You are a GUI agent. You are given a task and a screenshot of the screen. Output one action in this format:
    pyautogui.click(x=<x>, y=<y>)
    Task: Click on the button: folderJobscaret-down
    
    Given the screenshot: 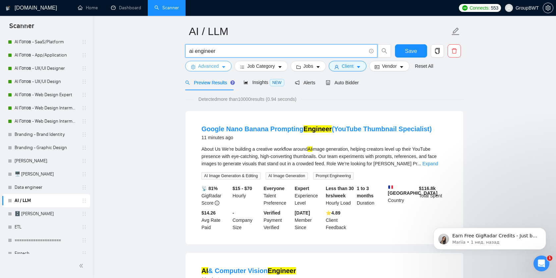 What is the action you would take?
    pyautogui.click(x=308, y=66)
    